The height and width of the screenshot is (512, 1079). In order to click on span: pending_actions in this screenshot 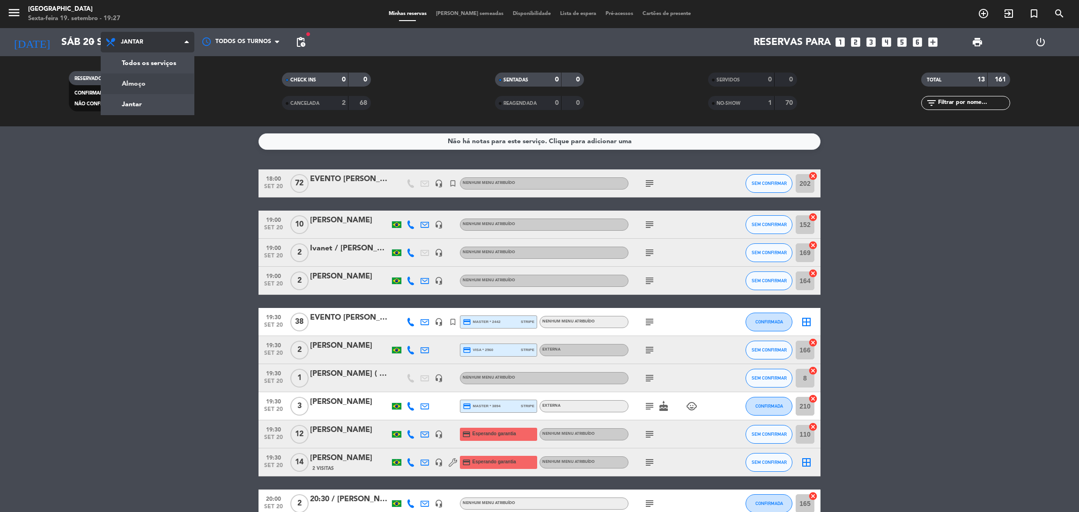, I will do `click(301, 42)`.